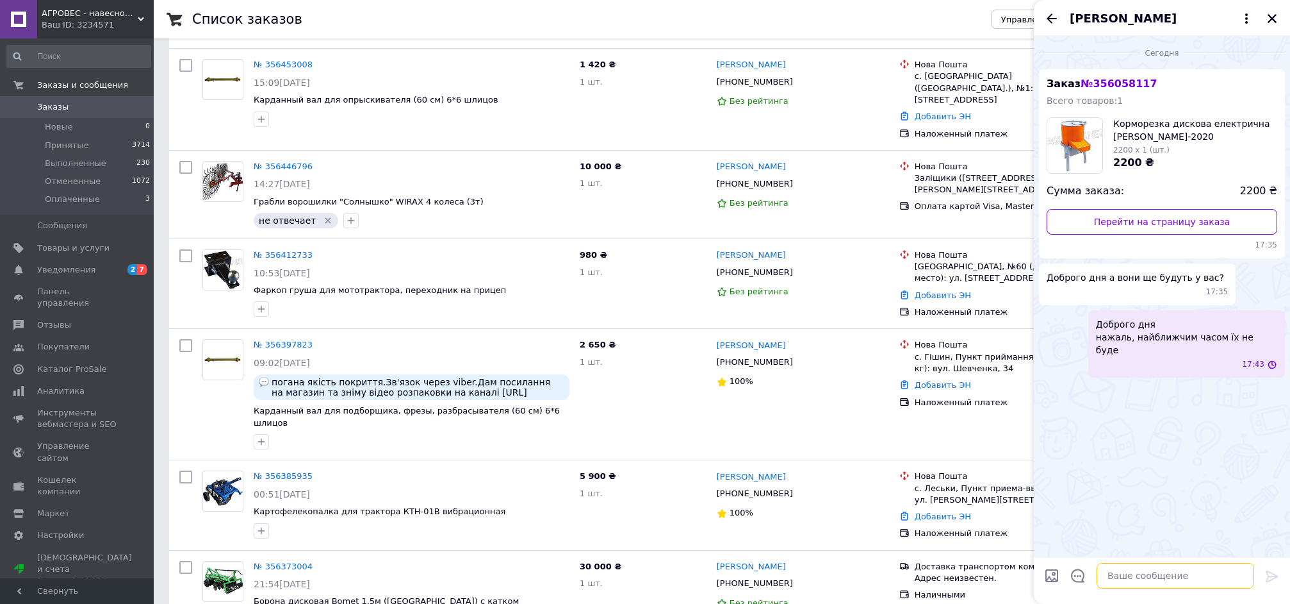  Describe the element at coordinates (1052, 19) in the screenshot. I see `button: Назад` at that location.